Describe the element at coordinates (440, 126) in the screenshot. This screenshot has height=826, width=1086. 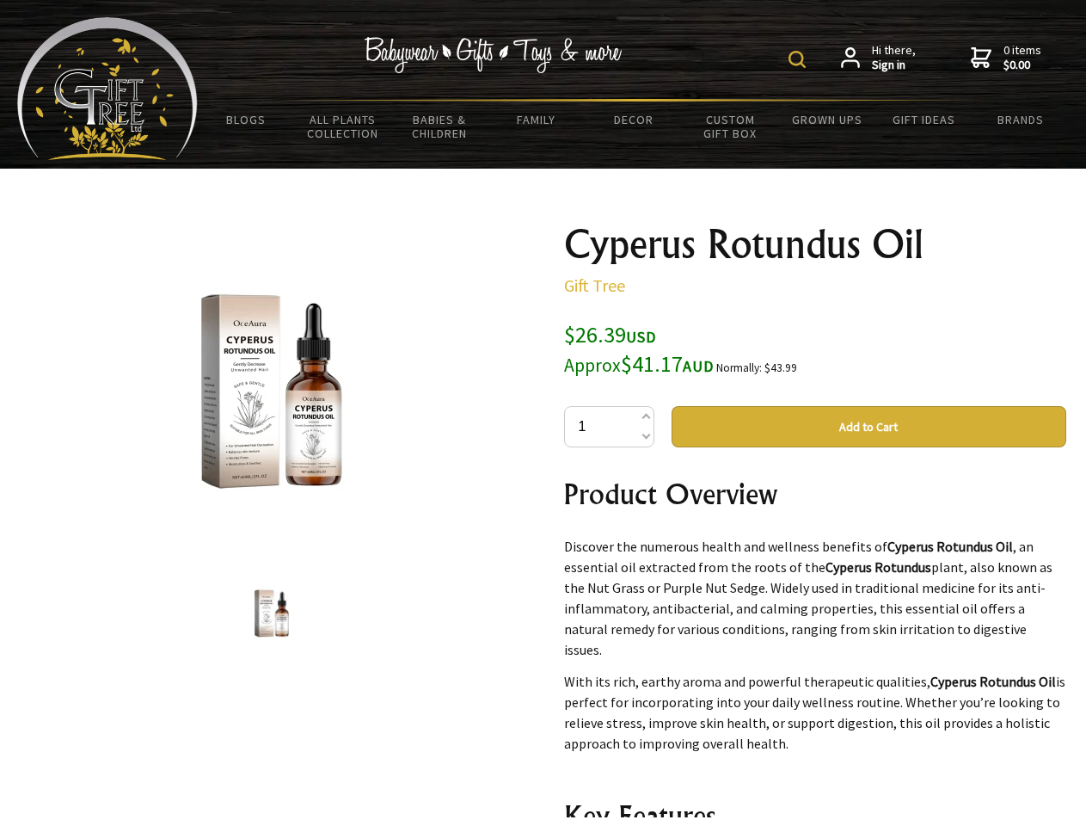
I see `a: Babies & Children` at that location.